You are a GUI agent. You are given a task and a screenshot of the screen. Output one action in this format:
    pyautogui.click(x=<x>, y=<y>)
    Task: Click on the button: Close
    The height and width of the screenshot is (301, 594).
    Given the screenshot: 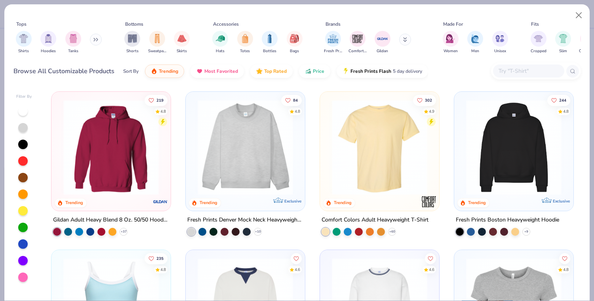 What is the action you would take?
    pyautogui.click(x=579, y=15)
    